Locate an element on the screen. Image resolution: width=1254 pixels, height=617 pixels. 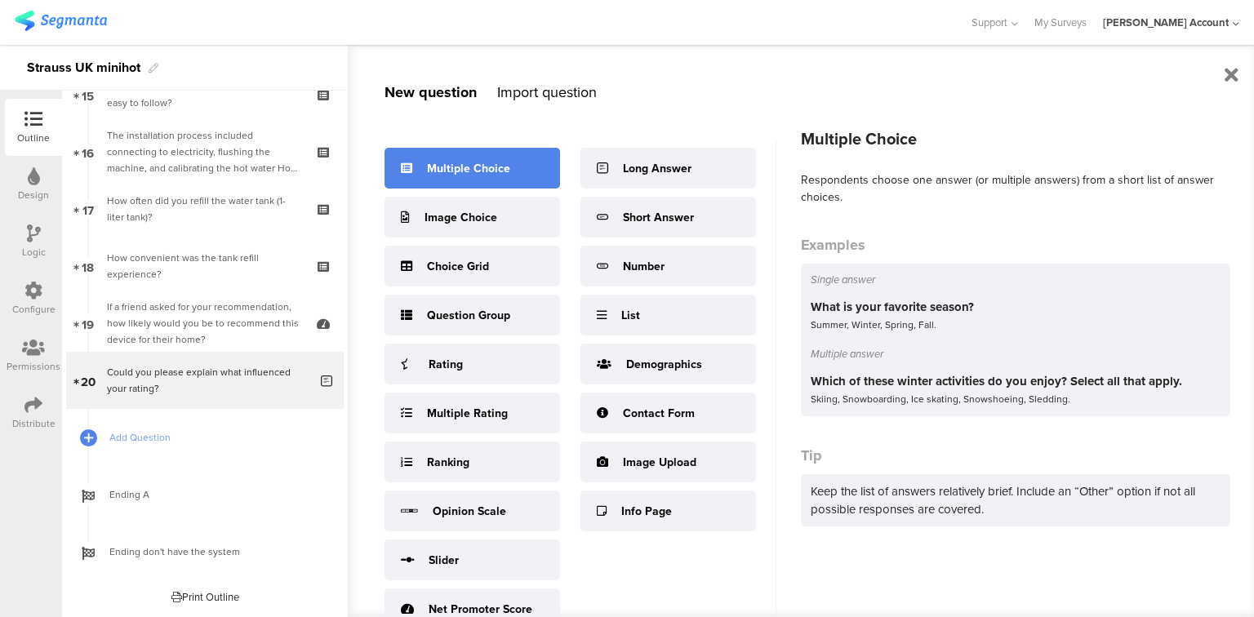
div: Permissions is located at coordinates (33, 367).